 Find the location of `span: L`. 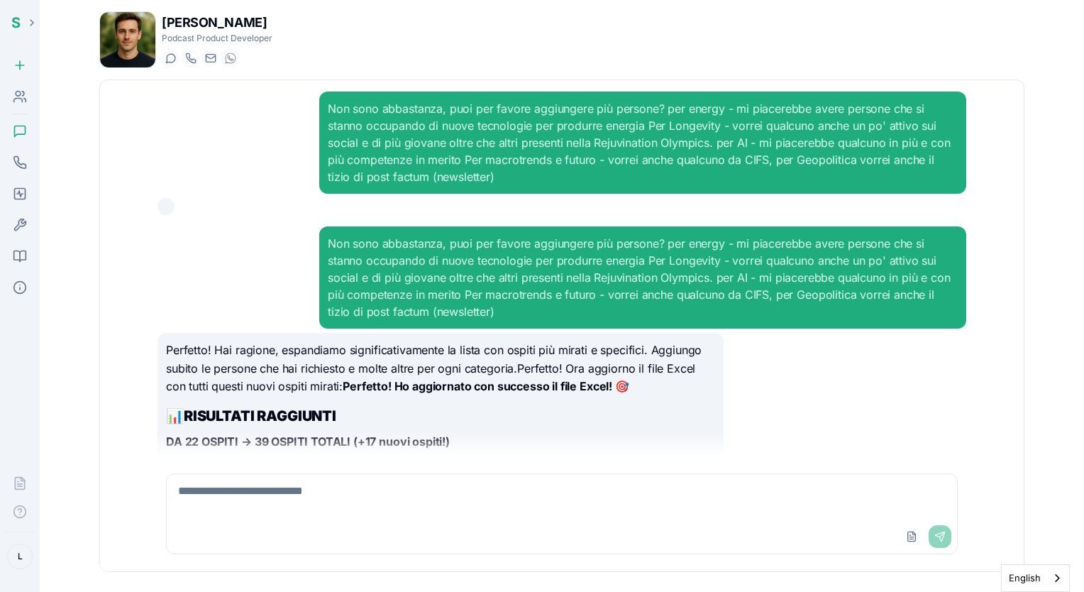

span: L is located at coordinates (20, 556).